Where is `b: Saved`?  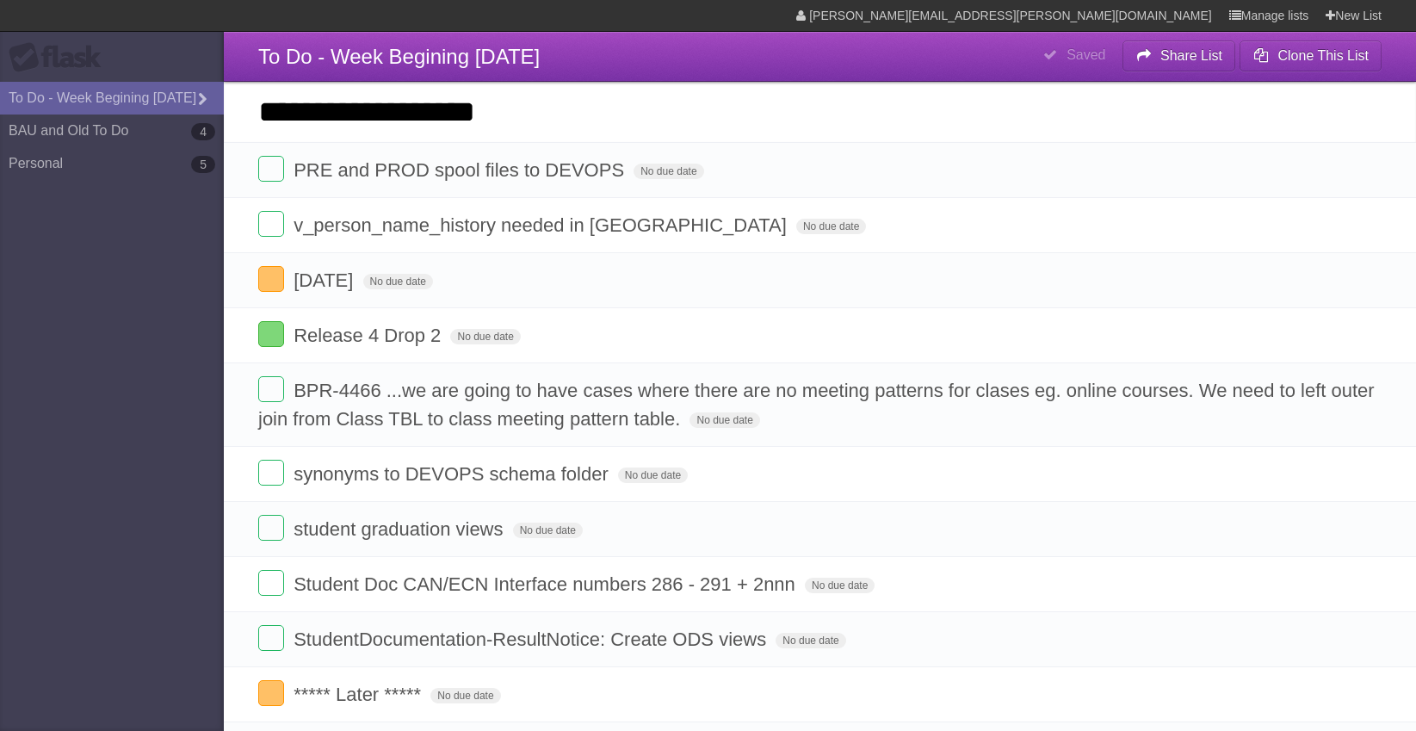 b: Saved is located at coordinates (1086, 54).